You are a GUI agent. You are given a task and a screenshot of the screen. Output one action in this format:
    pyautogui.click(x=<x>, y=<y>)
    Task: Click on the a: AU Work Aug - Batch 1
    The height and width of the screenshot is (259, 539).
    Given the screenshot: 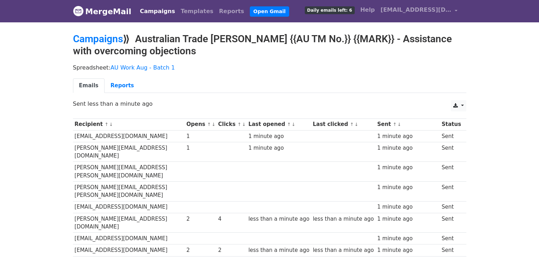 What is the action you would take?
    pyautogui.click(x=143, y=67)
    